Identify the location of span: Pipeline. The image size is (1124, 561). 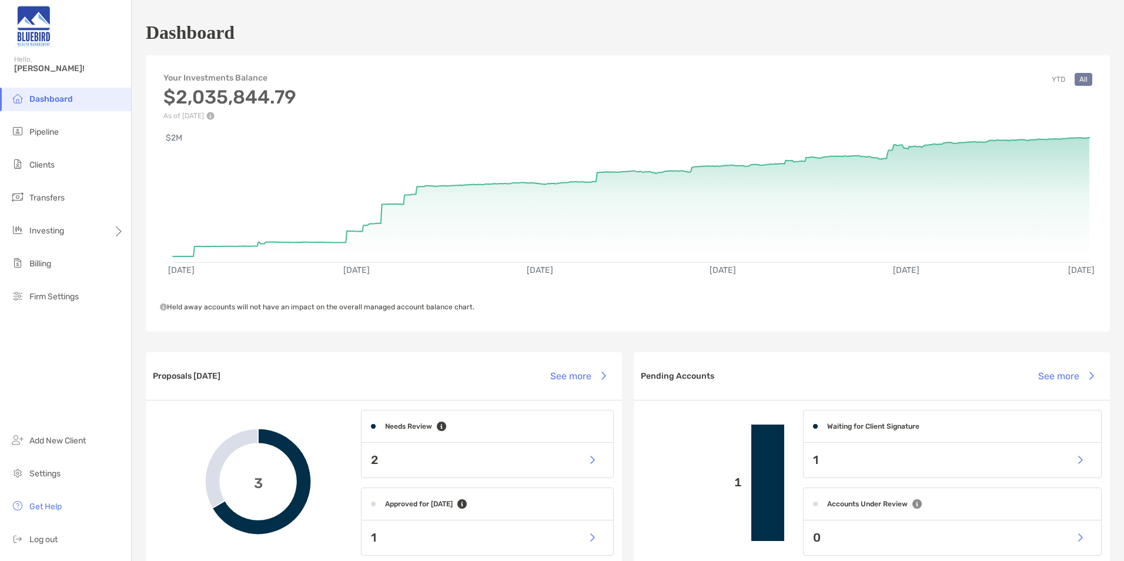
(44, 132).